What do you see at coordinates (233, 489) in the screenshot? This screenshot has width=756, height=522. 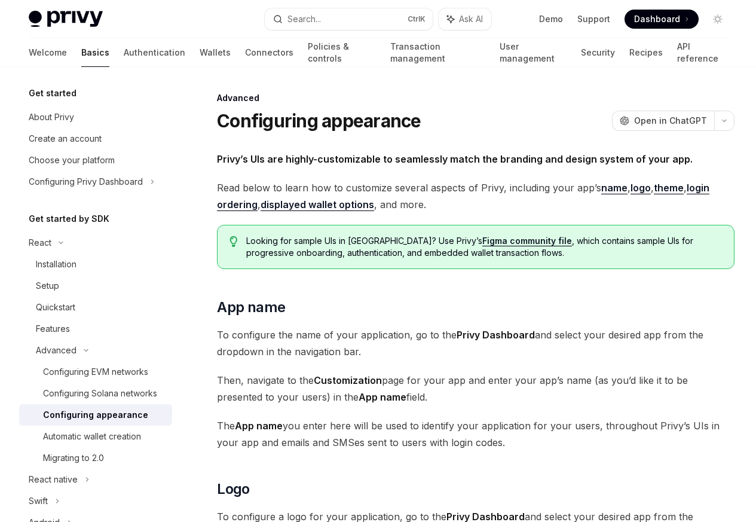 I see `span: Logo` at bounding box center [233, 489].